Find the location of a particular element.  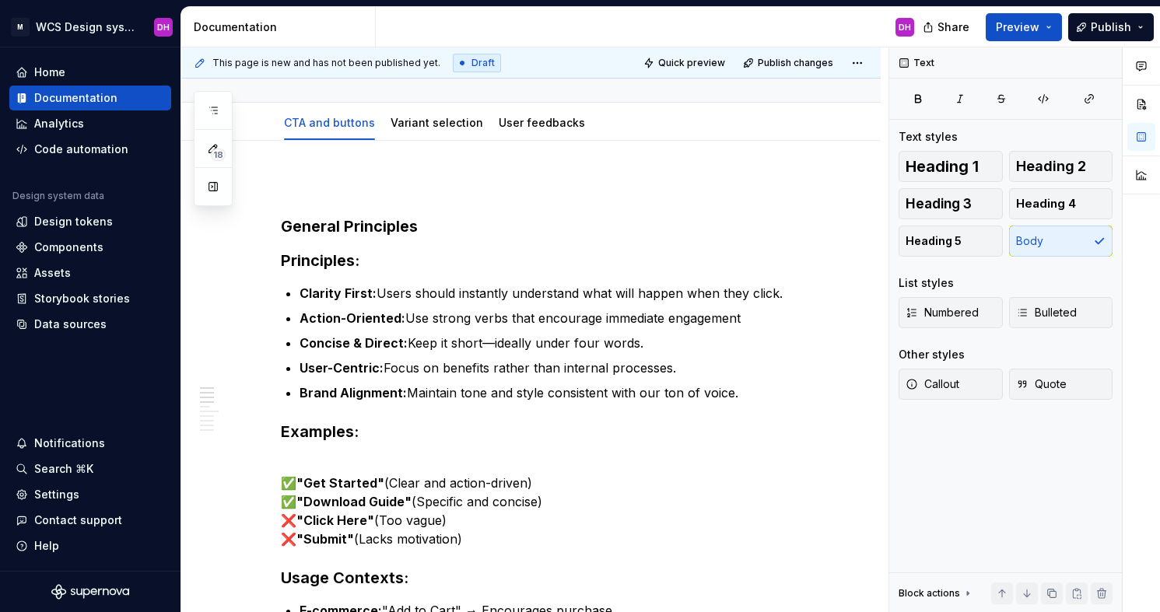

div: M is located at coordinates (20, 27).